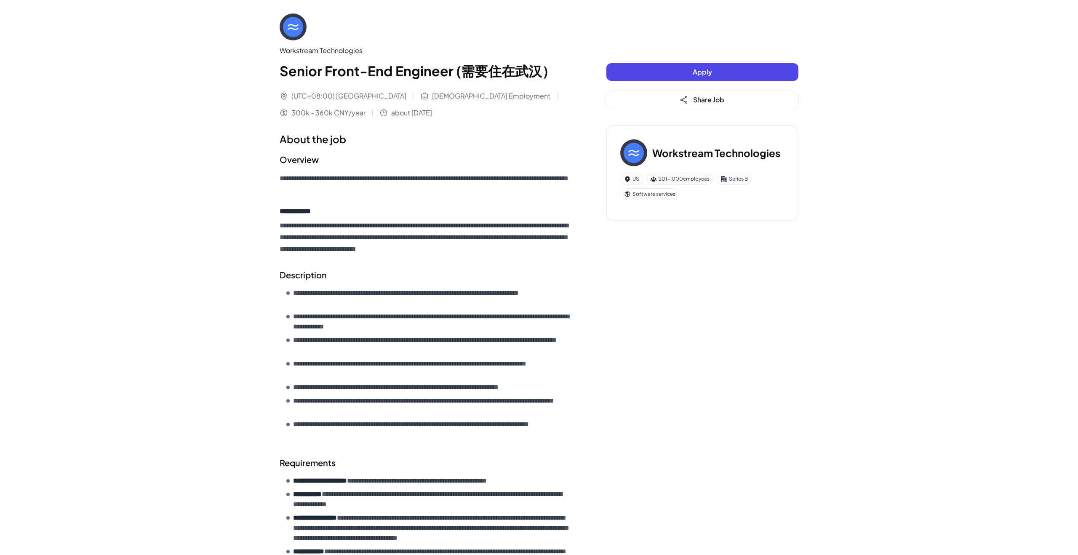 This screenshot has height=555, width=1078. I want to click on div: Series B, so click(734, 179).